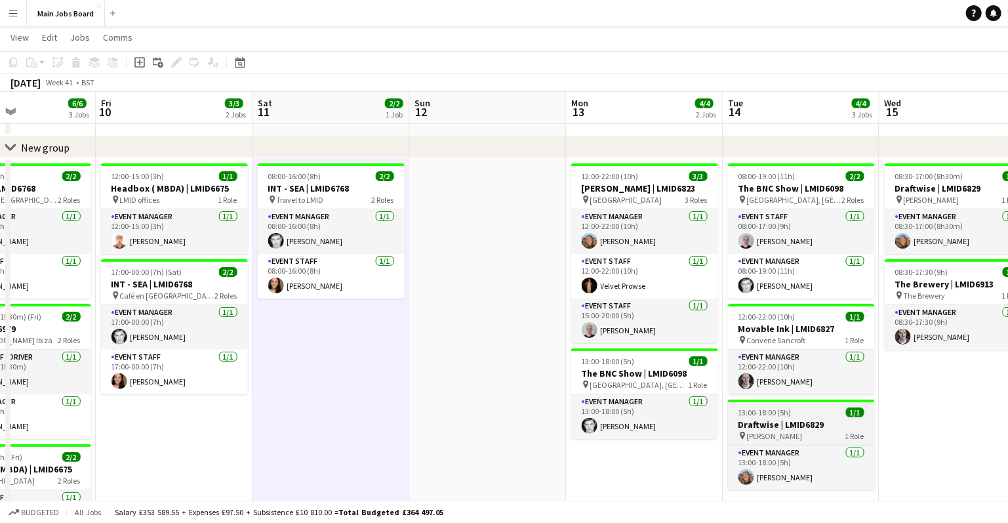 This screenshot has height=523, width=1008. Describe the element at coordinates (801, 349) in the screenshot. I see `app-job-card: 12:00-22:00 (10h)1/1Movable Ink | LMID6827 Convene Sancroft1 RoleEvent Manager1/112:00-22:00 (10h...` at that location.